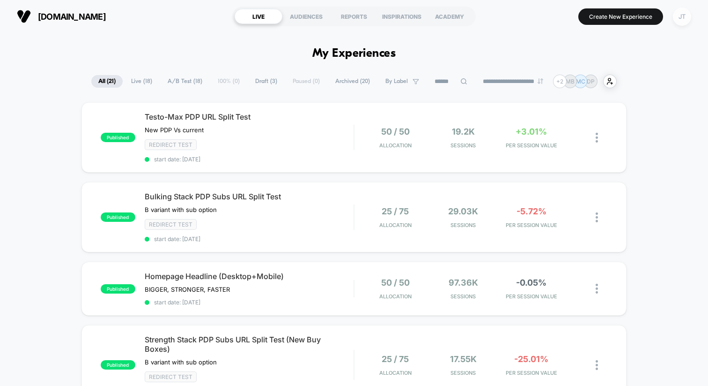 The height and width of the screenshot is (386, 708). What do you see at coordinates (174, 130) in the screenshot?
I see `span: New PDP Vs current` at bounding box center [174, 130].